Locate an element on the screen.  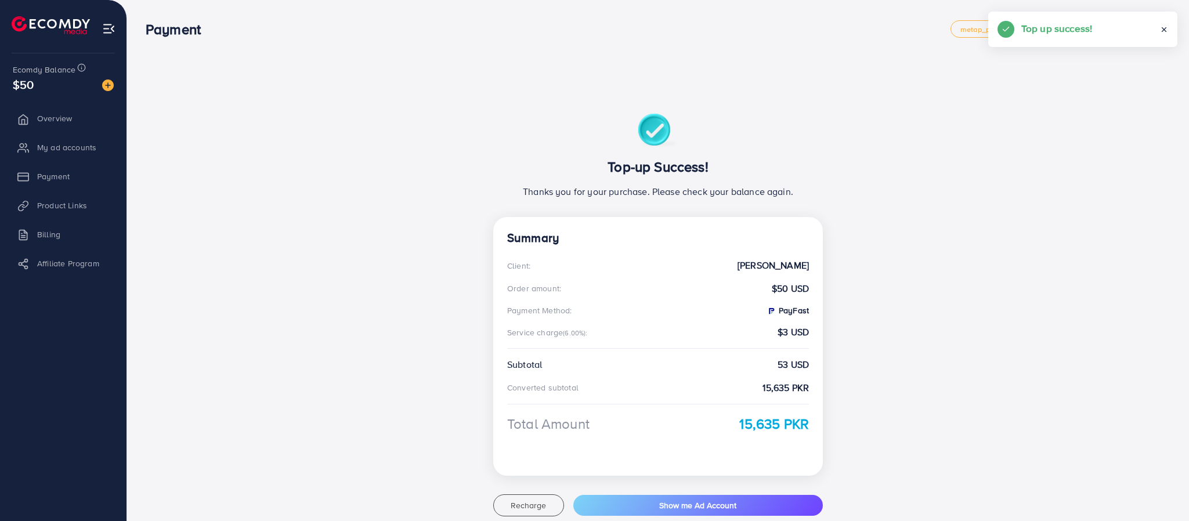
h5: Top up success! is located at coordinates (1057, 28).